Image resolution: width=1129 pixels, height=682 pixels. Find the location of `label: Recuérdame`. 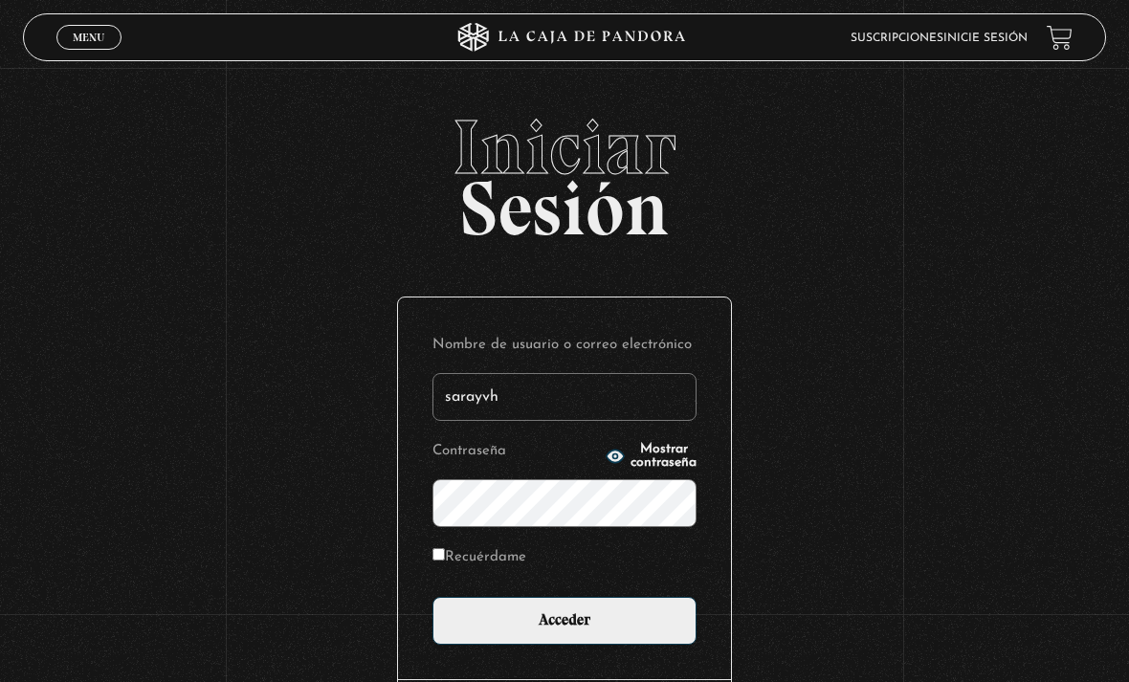

label: Recuérdame is located at coordinates (479, 557).